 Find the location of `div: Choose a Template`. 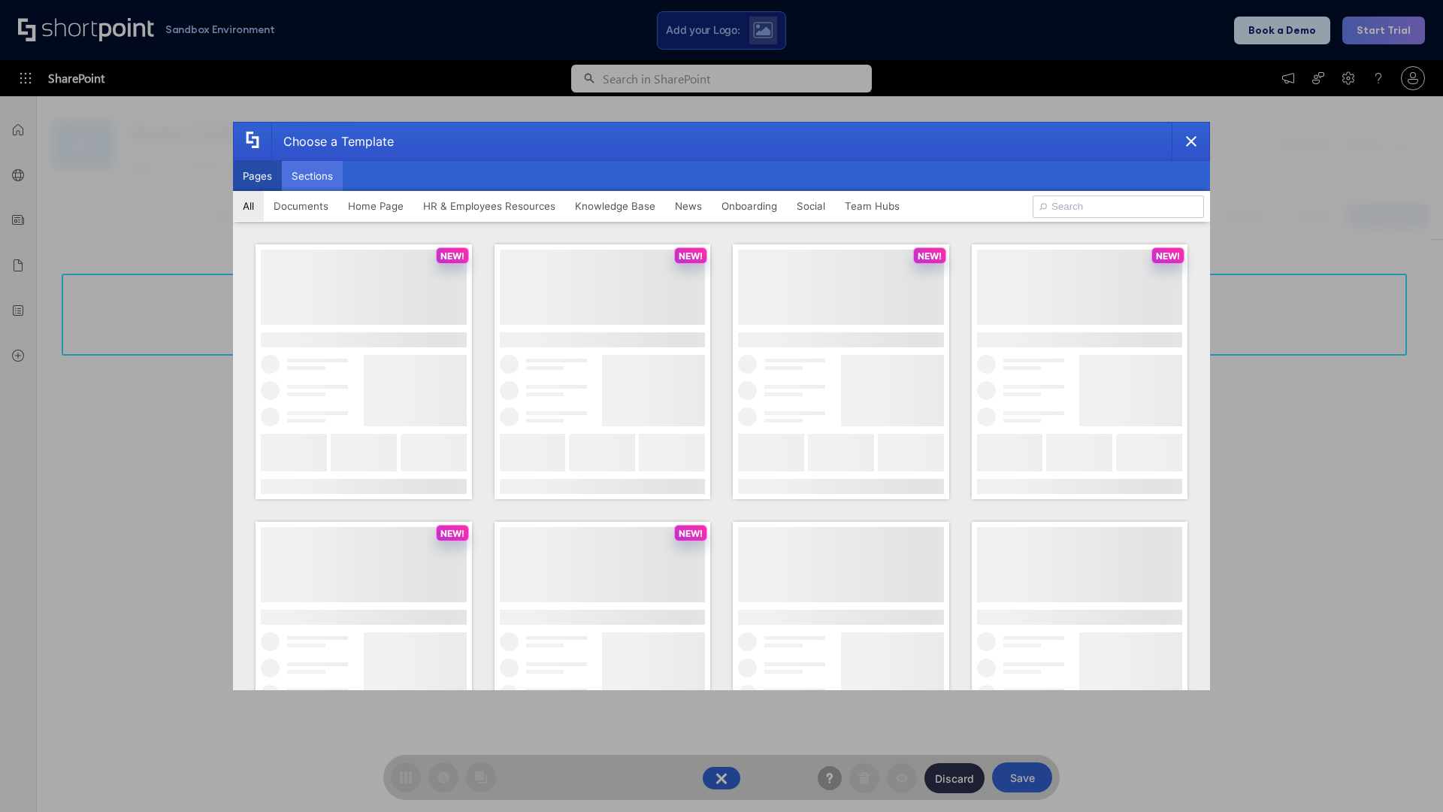

div: Choose a Template is located at coordinates (332, 141).